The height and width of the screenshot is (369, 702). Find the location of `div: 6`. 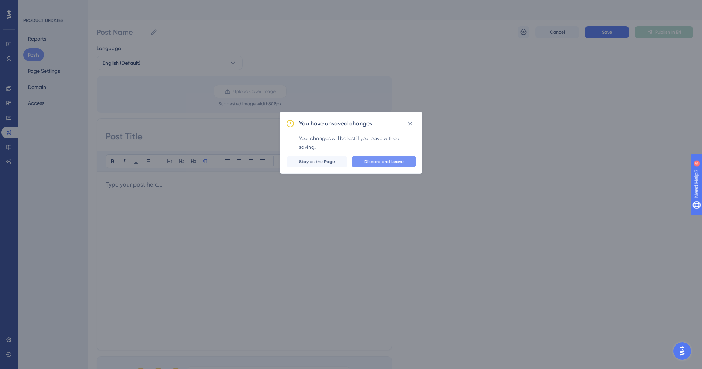

div: 6 is located at coordinates (52, 7).